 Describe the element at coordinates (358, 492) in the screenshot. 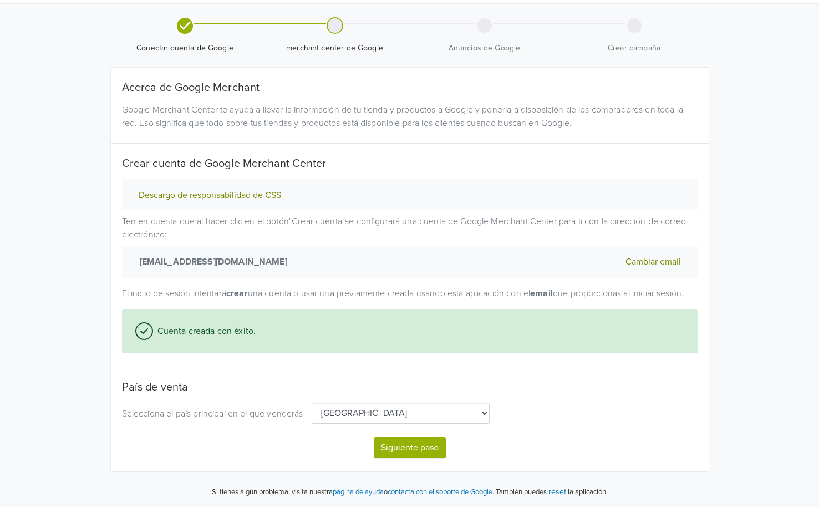

I see `a: página de ayuda` at that location.